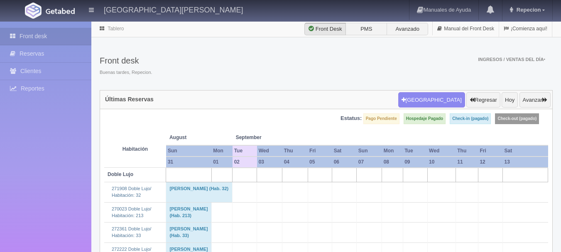 The width and height of the screenshot is (561, 252). I want to click on a: Manual del Front Desk, so click(466, 29).